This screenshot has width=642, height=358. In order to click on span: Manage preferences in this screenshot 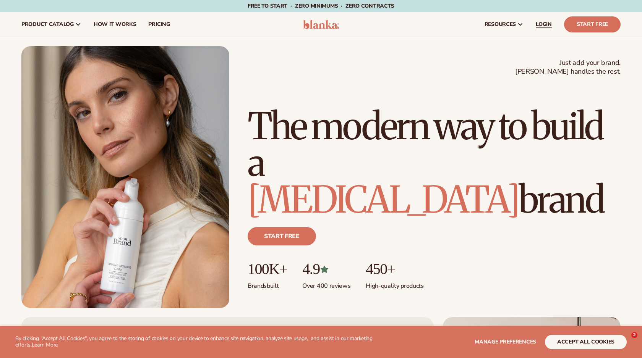, I will do `click(505, 342)`.